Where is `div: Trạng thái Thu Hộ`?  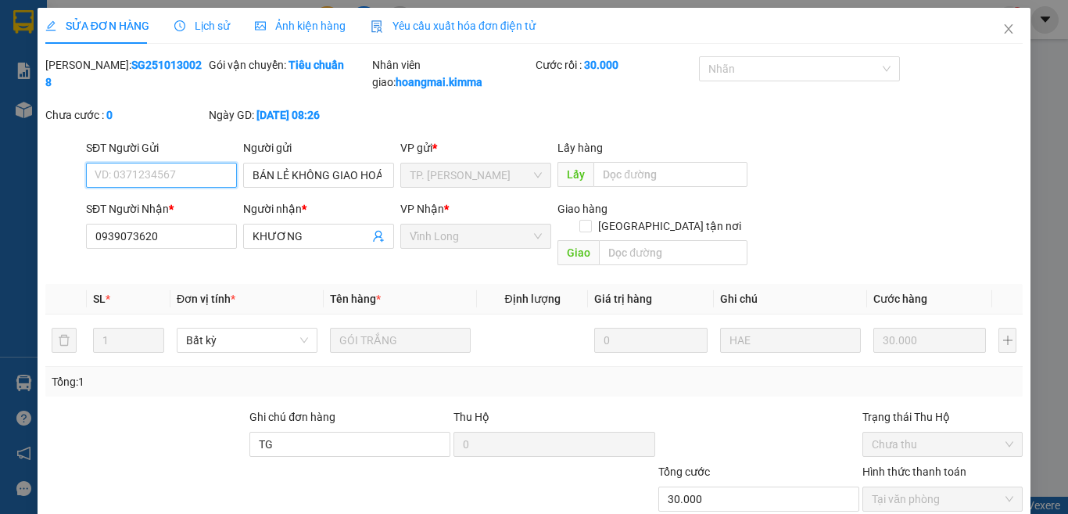
div: Trạng thái Thu Hộ is located at coordinates (942, 417).